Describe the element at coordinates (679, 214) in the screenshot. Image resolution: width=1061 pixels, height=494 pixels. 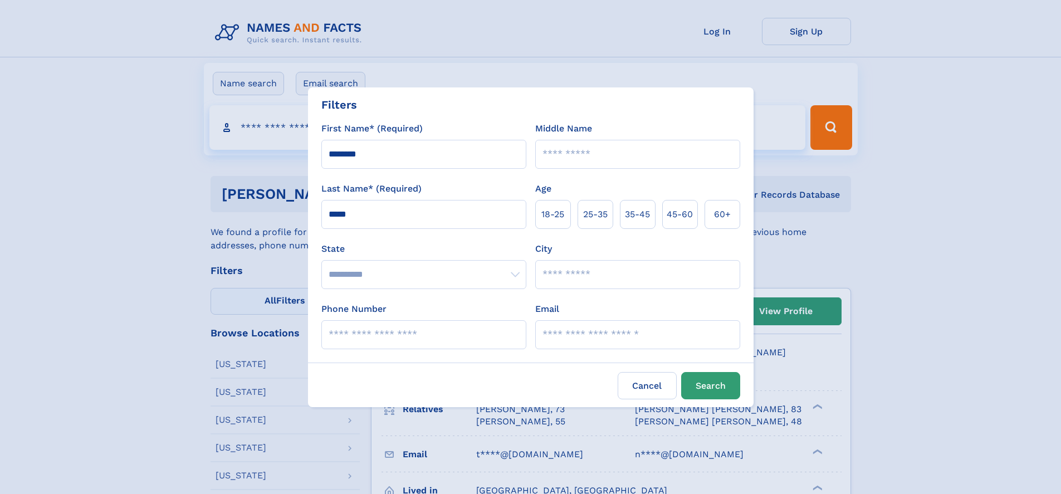
I see `span: 45‑60` at that location.